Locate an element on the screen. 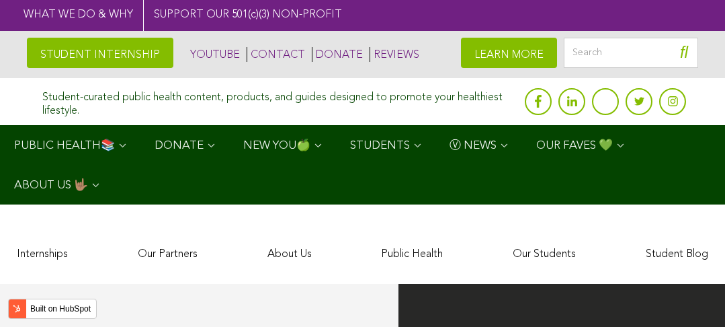 The height and width of the screenshot is (327, 725). span: Ⓥ NEWS is located at coordinates (473, 145).